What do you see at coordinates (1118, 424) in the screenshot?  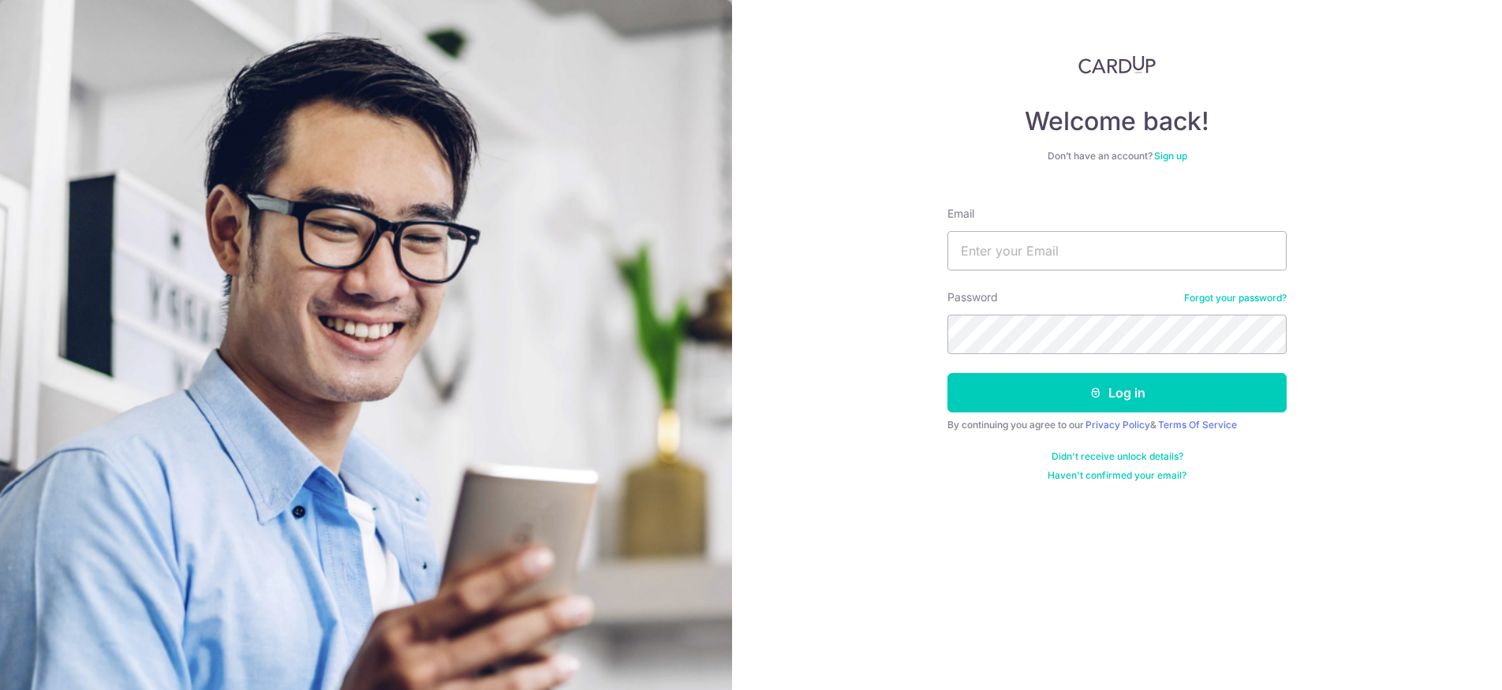 I see `a: Privacy Policy` at bounding box center [1118, 424].